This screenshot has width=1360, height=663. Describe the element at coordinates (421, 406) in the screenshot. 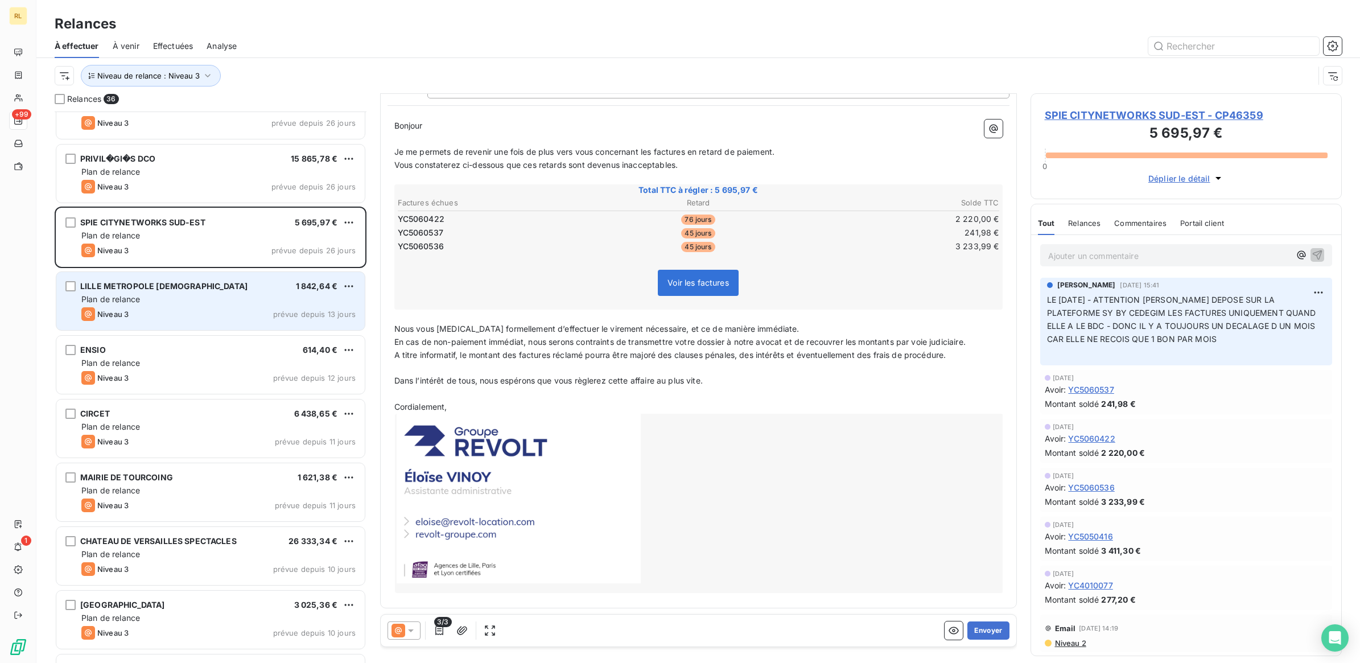

I see `span: Cordialement,` at that location.